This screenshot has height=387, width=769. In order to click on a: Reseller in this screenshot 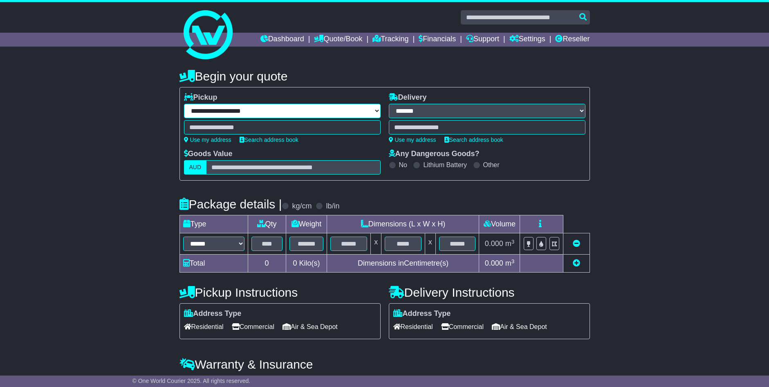, I will do `click(572, 40)`.